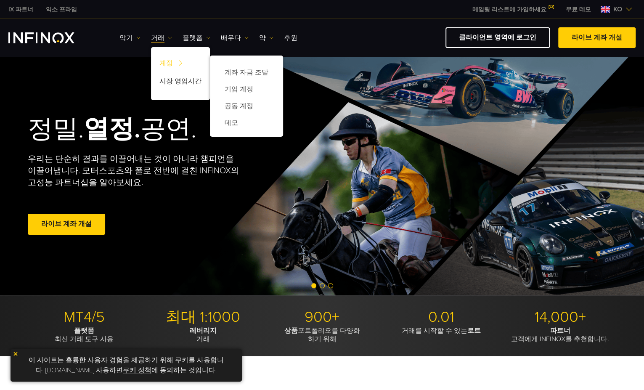  What do you see at coordinates (235, 38) in the screenshot?
I see `a: 배우다` at bounding box center [235, 38].